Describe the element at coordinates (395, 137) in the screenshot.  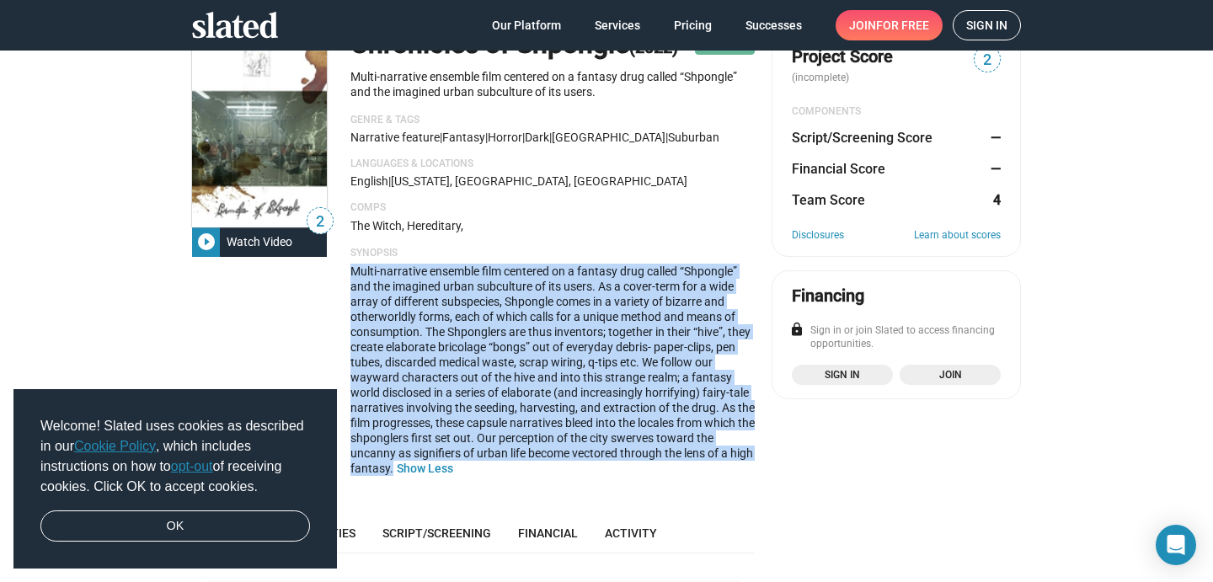
I see `span: Narrative feature` at that location.